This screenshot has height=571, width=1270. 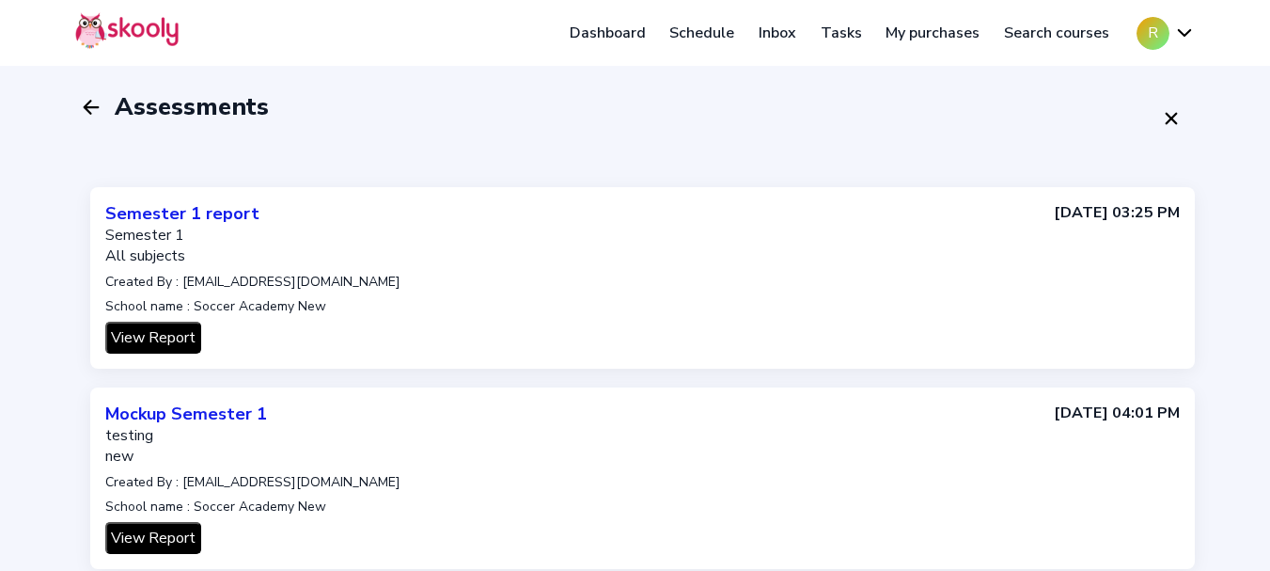 I want to click on ion-icon: close, so click(x=1172, y=118).